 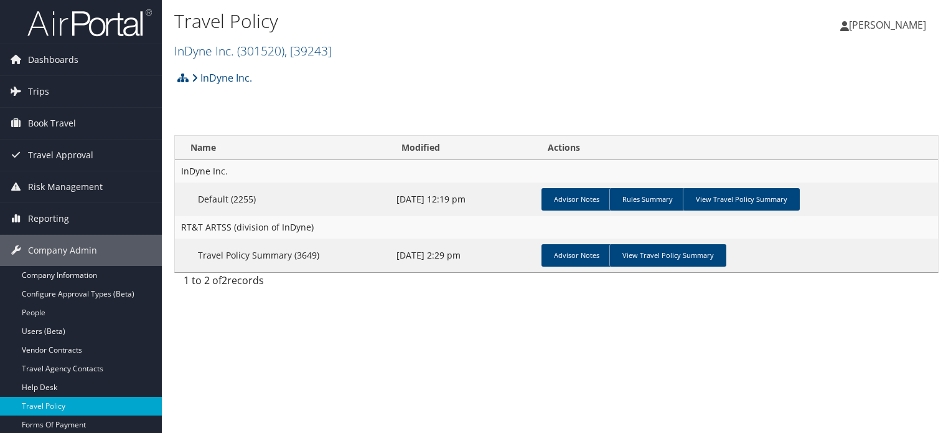 What do you see at coordinates (49, 219) in the screenshot?
I see `span: Reporting` at bounding box center [49, 219].